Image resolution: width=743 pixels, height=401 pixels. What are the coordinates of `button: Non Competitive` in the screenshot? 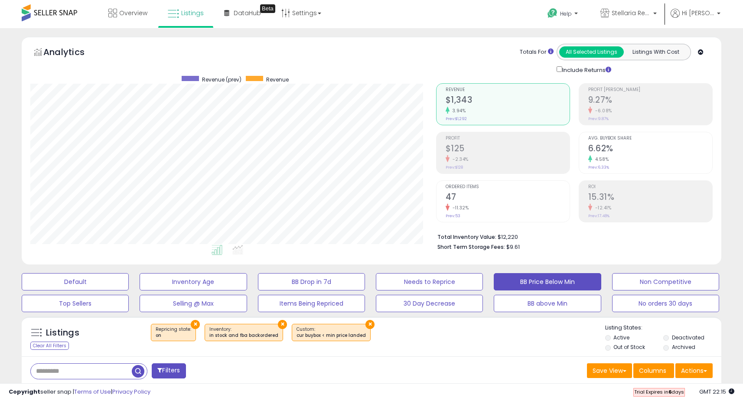 It's located at (665, 282).